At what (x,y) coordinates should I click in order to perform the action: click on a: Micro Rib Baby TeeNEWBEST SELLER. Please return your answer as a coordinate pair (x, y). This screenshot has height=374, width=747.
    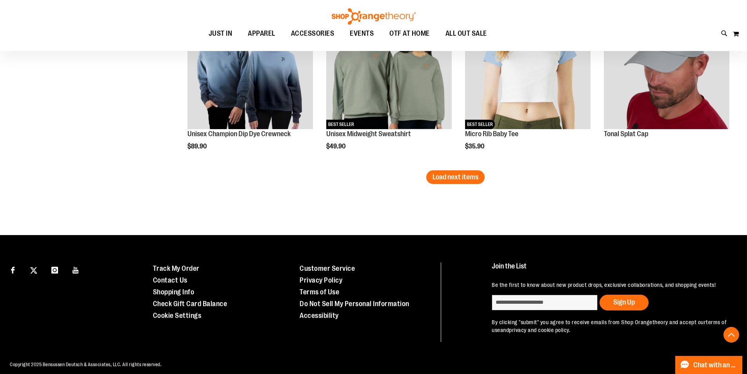
    Looking at the image, I should click on (528, 67).